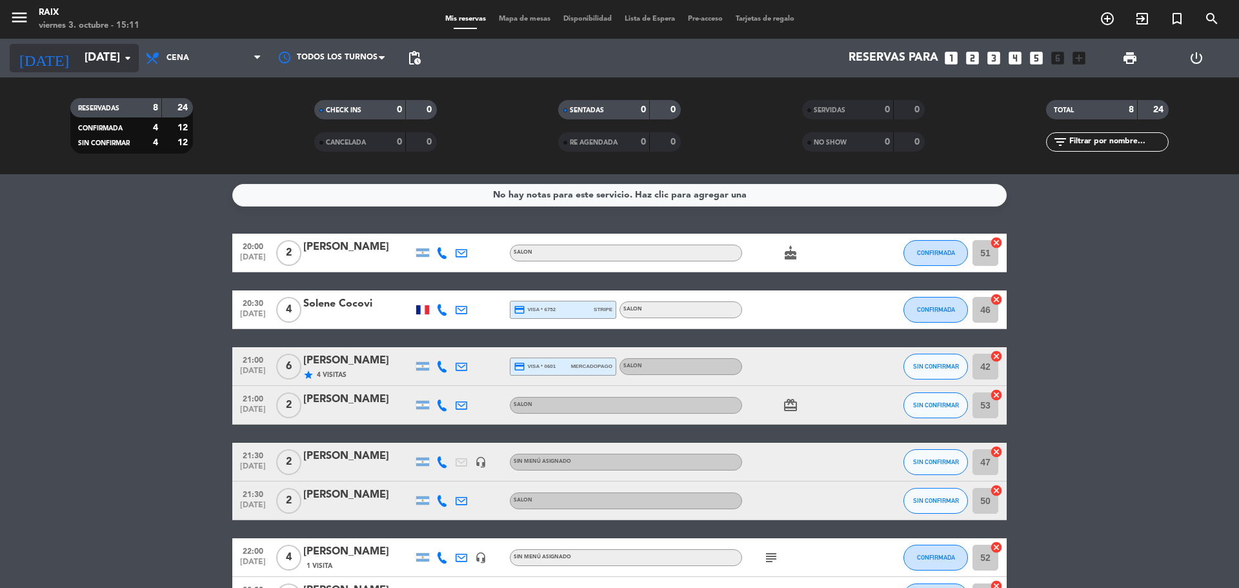 The image size is (1239, 588). I want to click on i: star, so click(308, 375).